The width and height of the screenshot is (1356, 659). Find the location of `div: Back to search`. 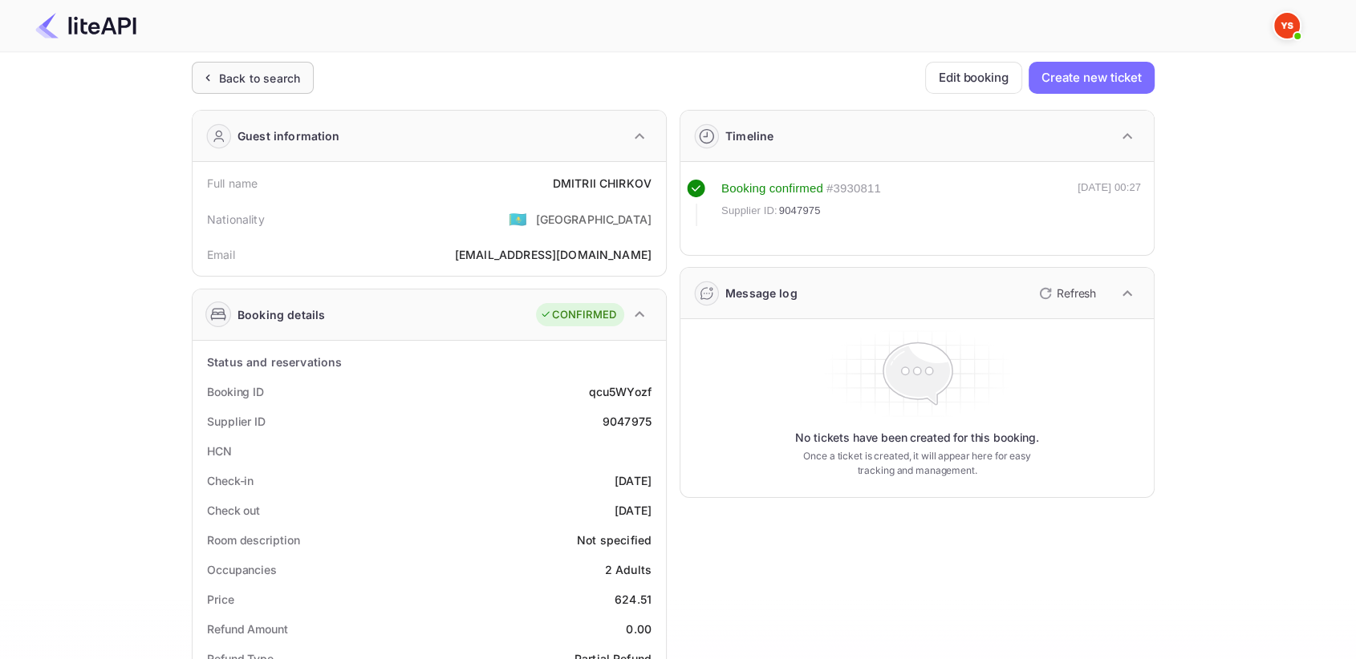

div: Back to search is located at coordinates (259, 78).